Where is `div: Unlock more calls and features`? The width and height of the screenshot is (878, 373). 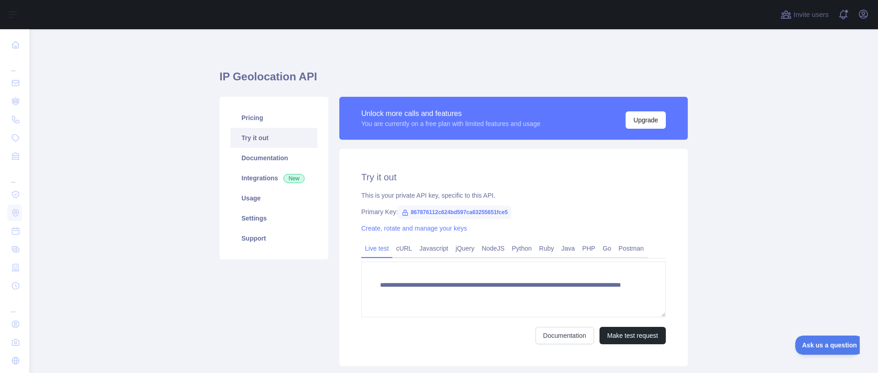 div: Unlock more calls and features is located at coordinates (451, 114).